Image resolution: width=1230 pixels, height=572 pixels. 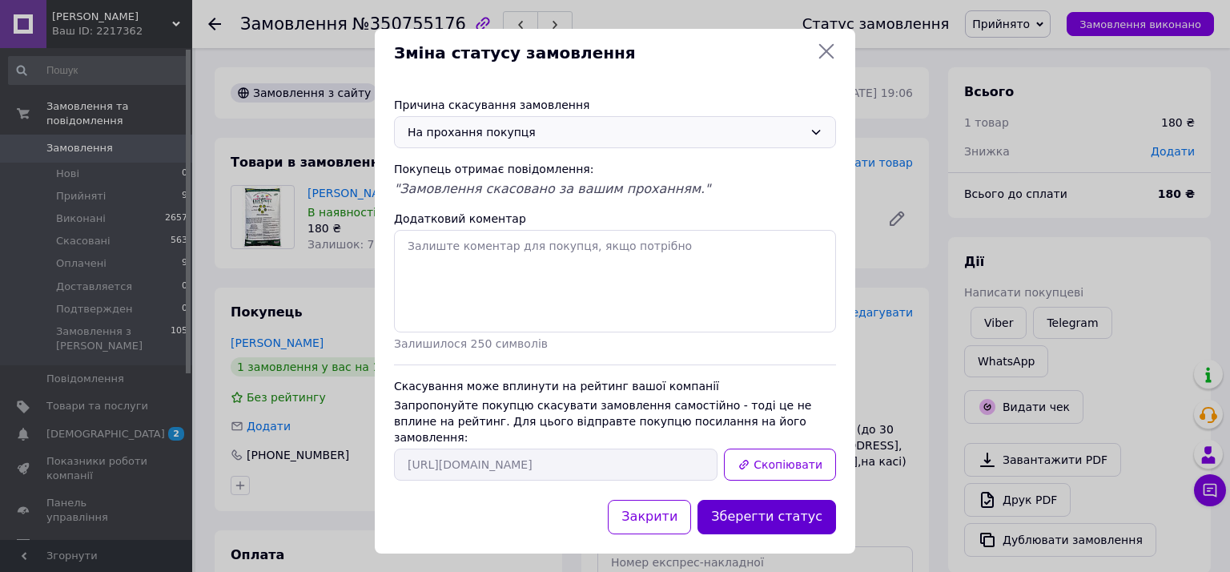 I want to click on div: На прохання покупця, so click(x=605, y=132).